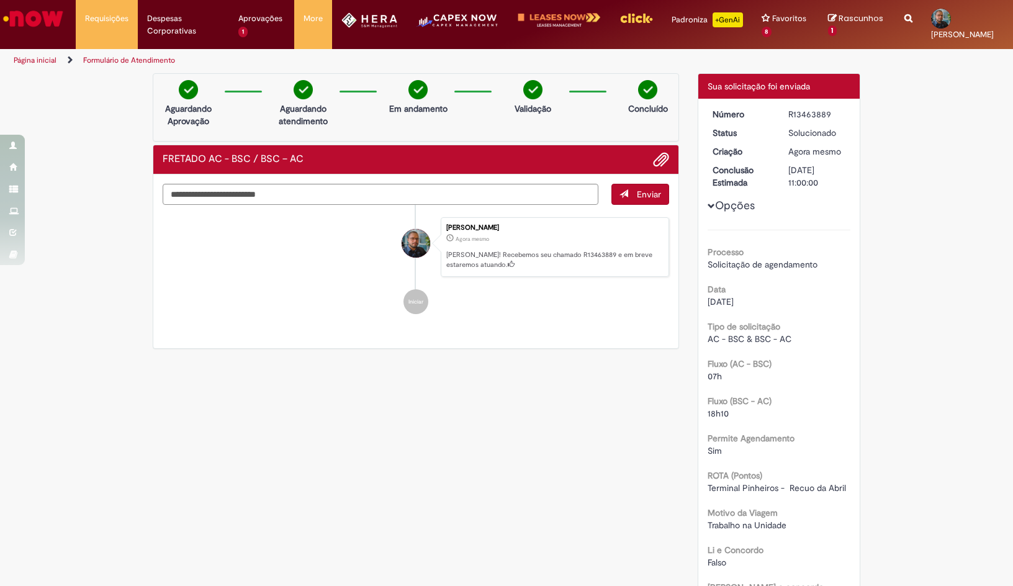 Image resolution: width=1013 pixels, height=586 pixels. Describe the element at coordinates (735, 550) in the screenshot. I see `b: Li e Concordo` at that location.